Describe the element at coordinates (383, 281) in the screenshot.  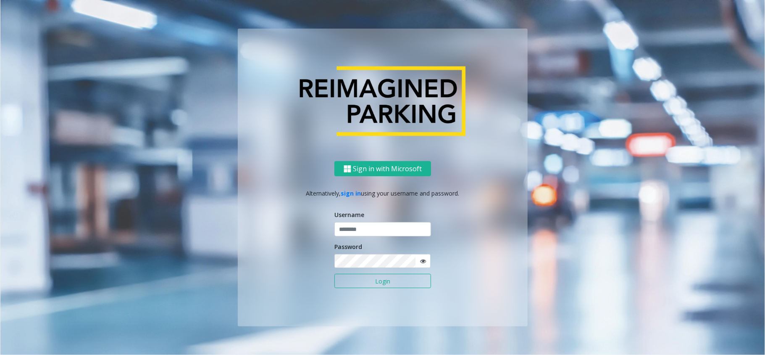
I see `button: Login` at that location.